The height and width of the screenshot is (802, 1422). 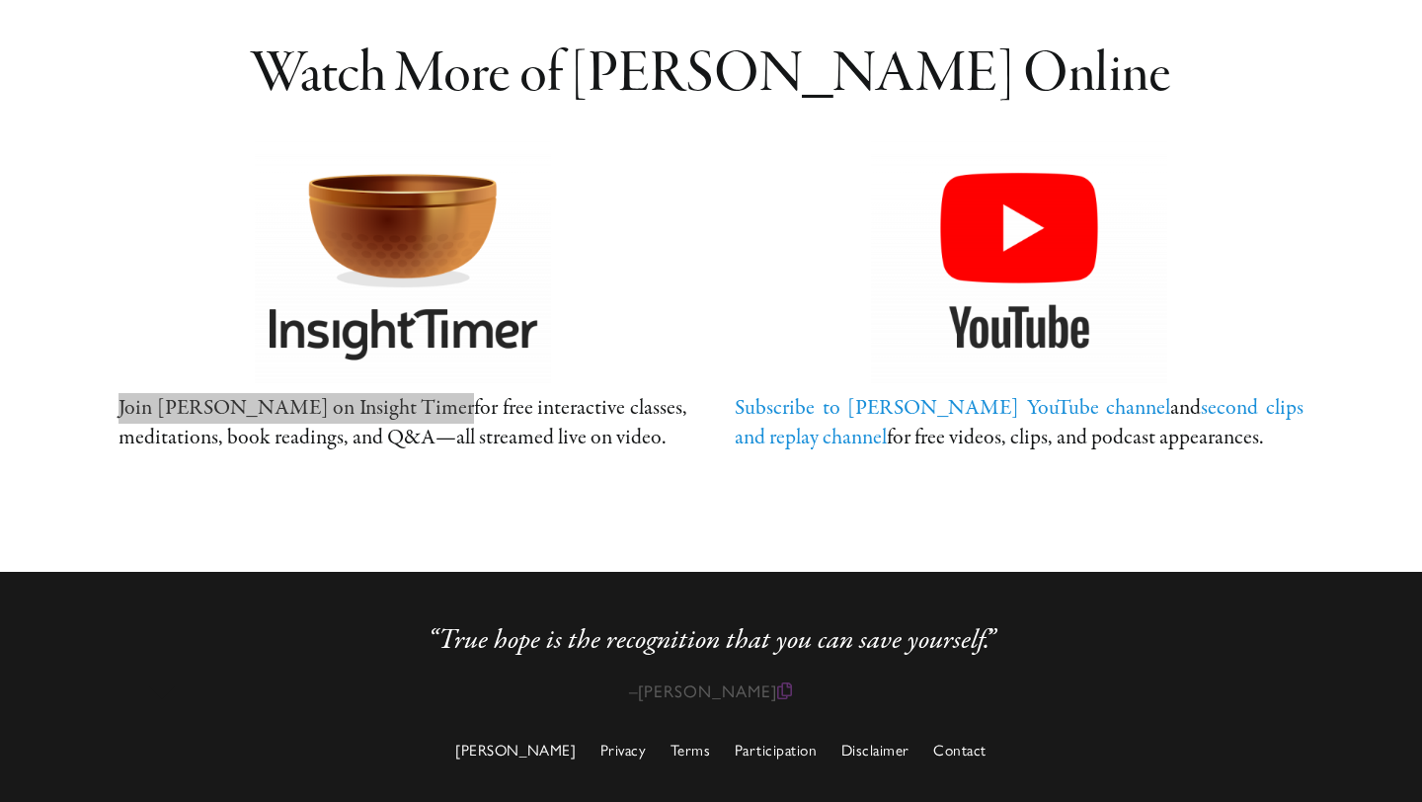 What do you see at coordinates (711, 639) in the screenshot?
I see `p: “True hope is the recog­ni­tion that you can save yourself.”` at bounding box center [711, 639].